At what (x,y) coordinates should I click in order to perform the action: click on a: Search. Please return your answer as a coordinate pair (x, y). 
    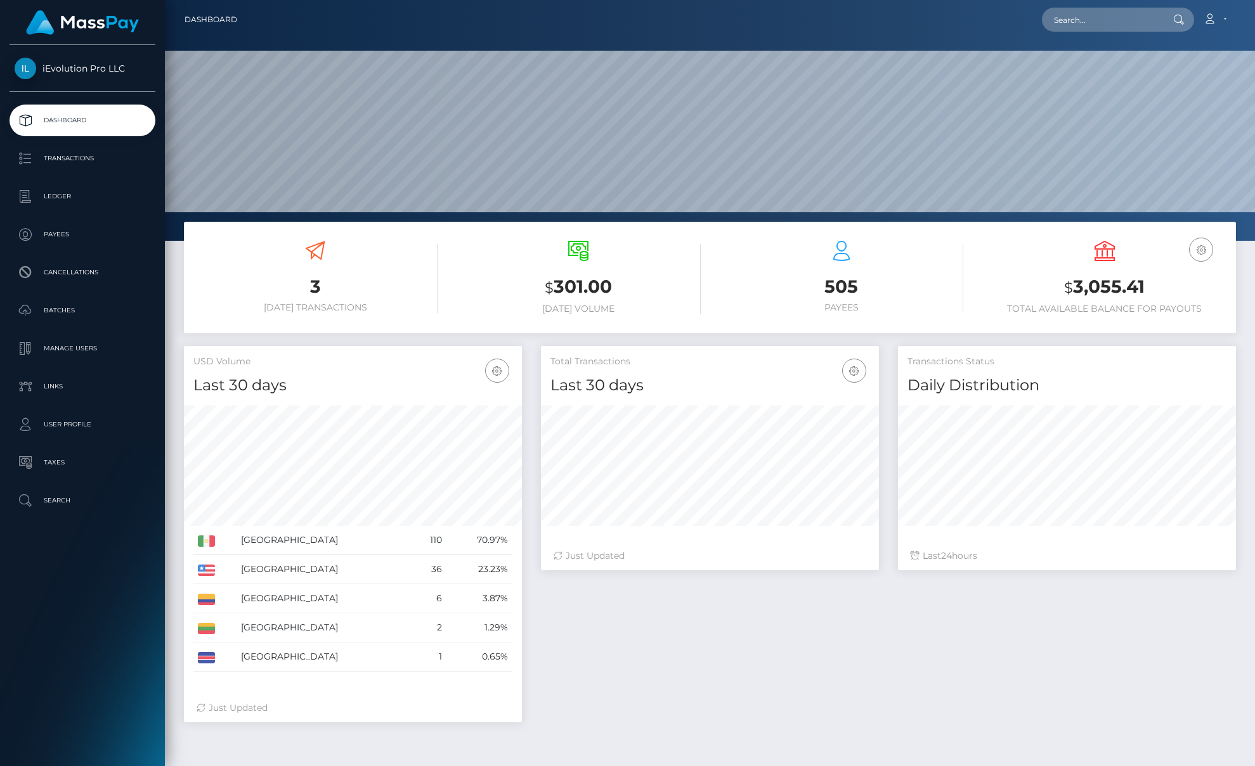
    Looking at the image, I should click on (82, 501).